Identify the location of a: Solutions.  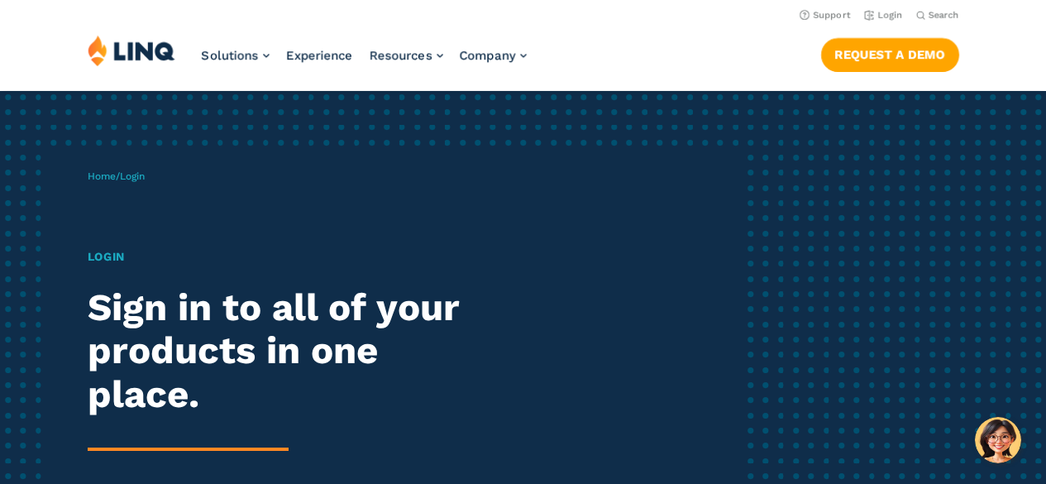
(236, 55).